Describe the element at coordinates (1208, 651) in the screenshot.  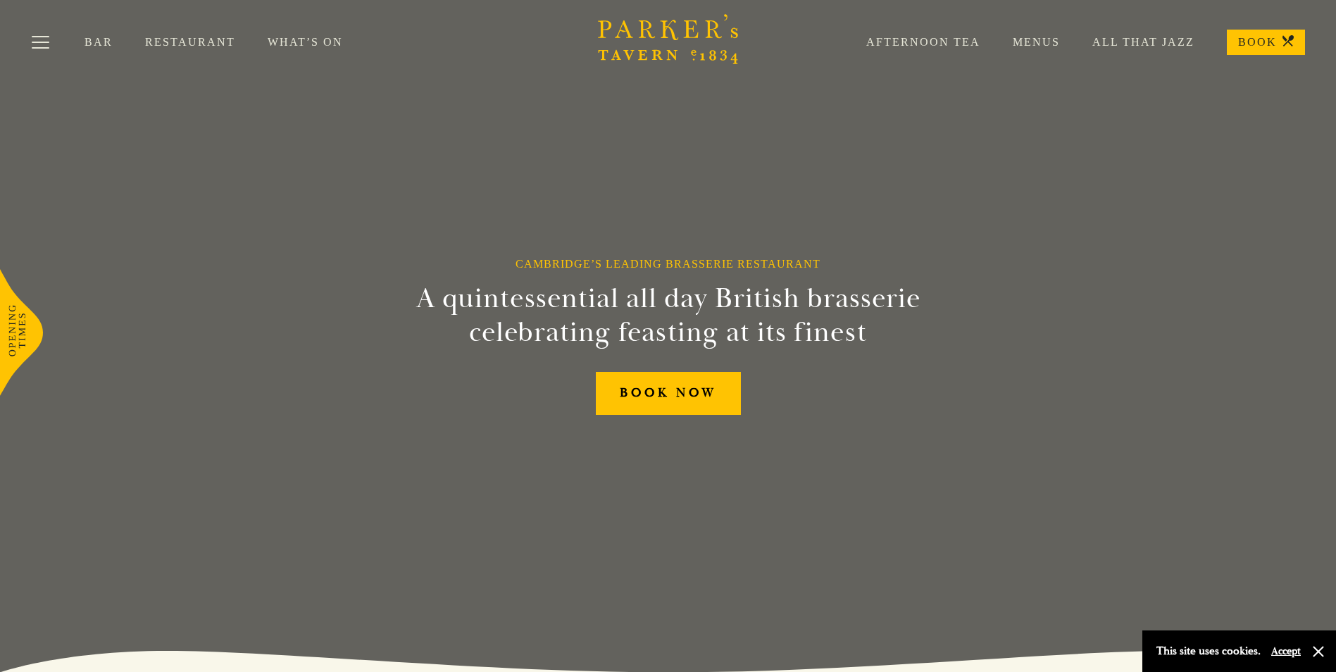
I see `p: This site uses cookies.` at that location.